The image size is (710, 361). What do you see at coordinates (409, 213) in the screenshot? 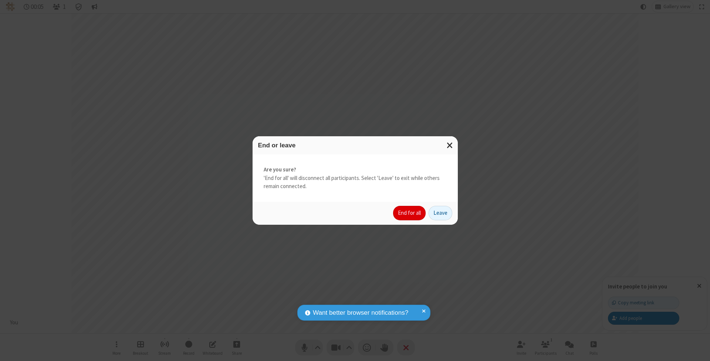
I see `button: End for all` at bounding box center [409, 213].